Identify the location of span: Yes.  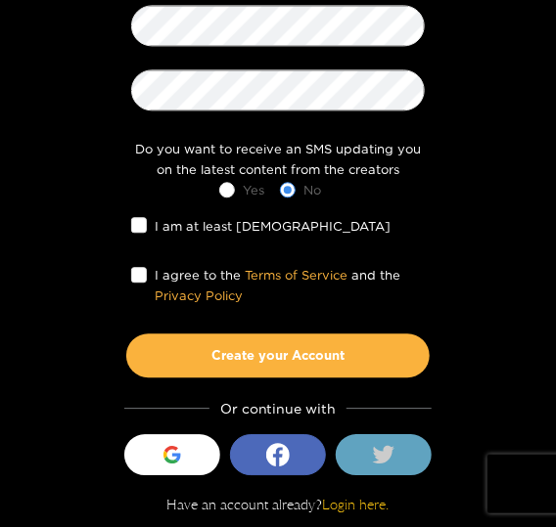
(253, 190).